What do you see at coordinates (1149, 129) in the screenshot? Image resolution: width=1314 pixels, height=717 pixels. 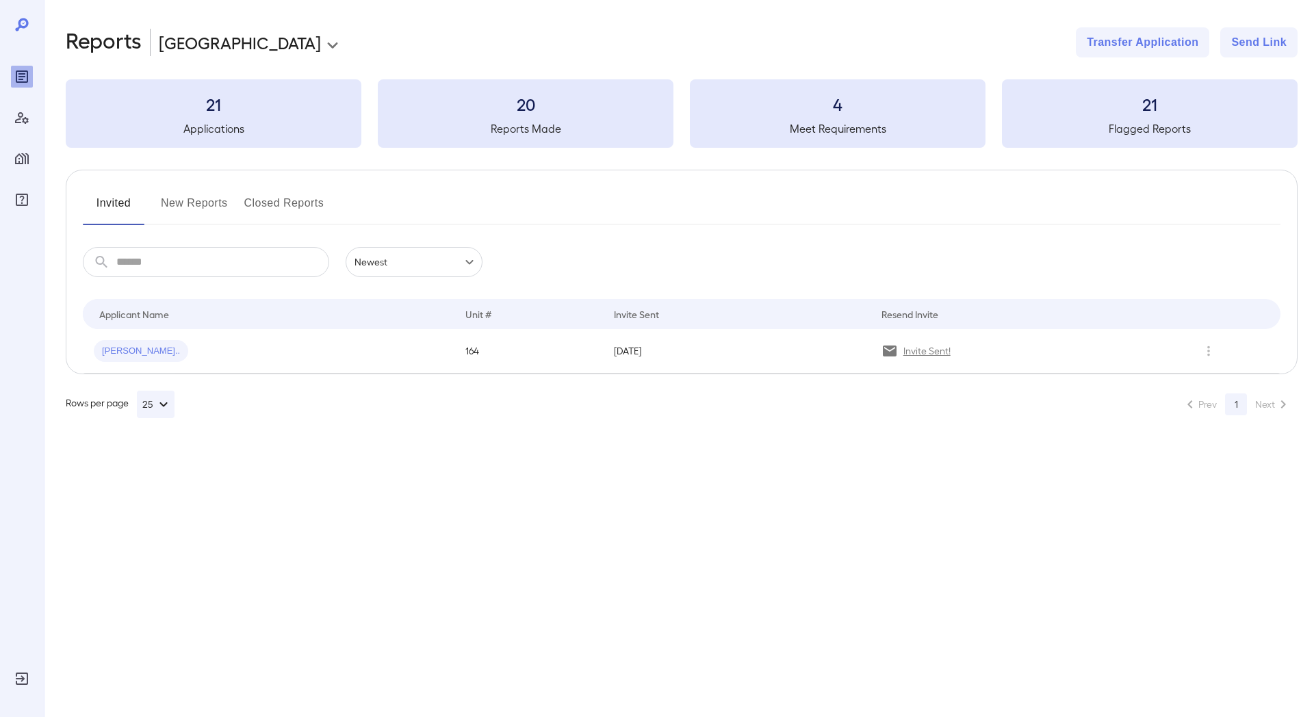 I see `h5: Flagged Reports` at bounding box center [1149, 129].